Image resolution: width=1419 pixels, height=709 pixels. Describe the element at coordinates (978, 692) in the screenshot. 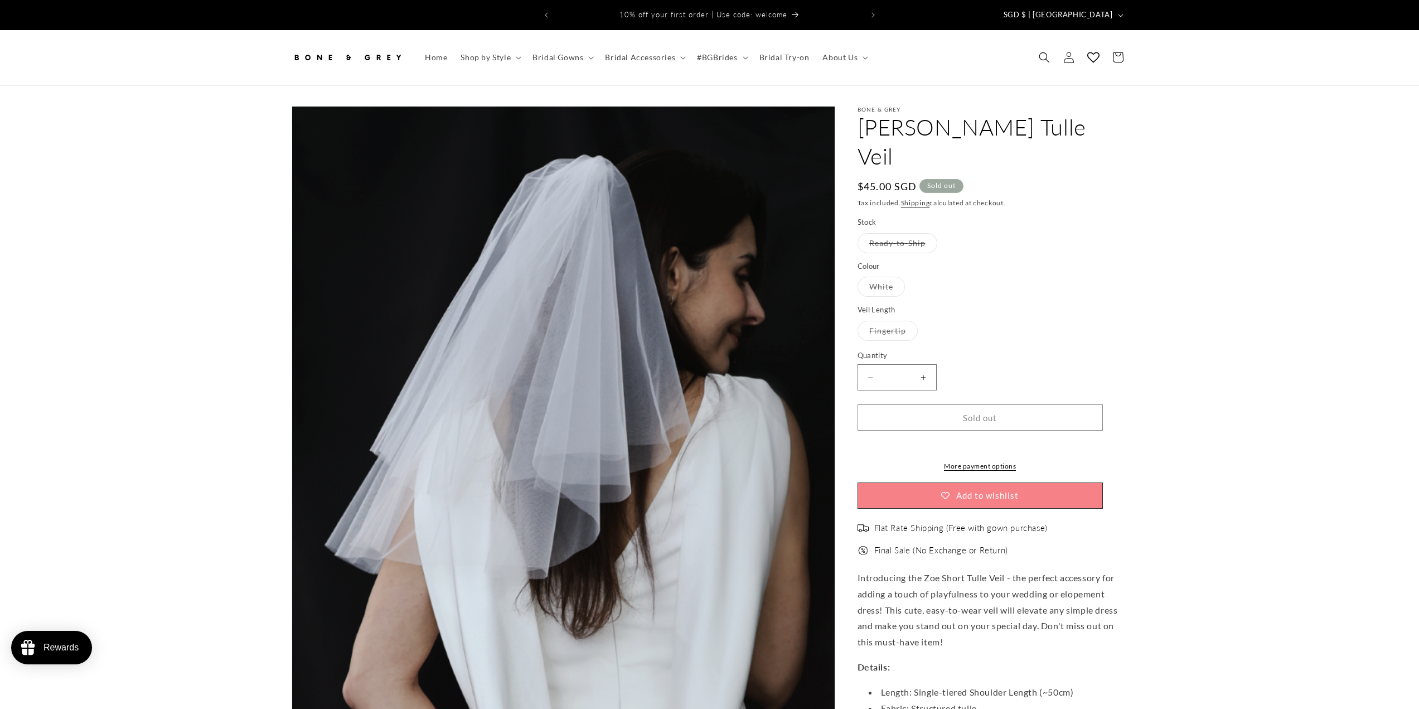

I see `span: Length: Single-tiered Shoulder Length (~50cm)` at that location.